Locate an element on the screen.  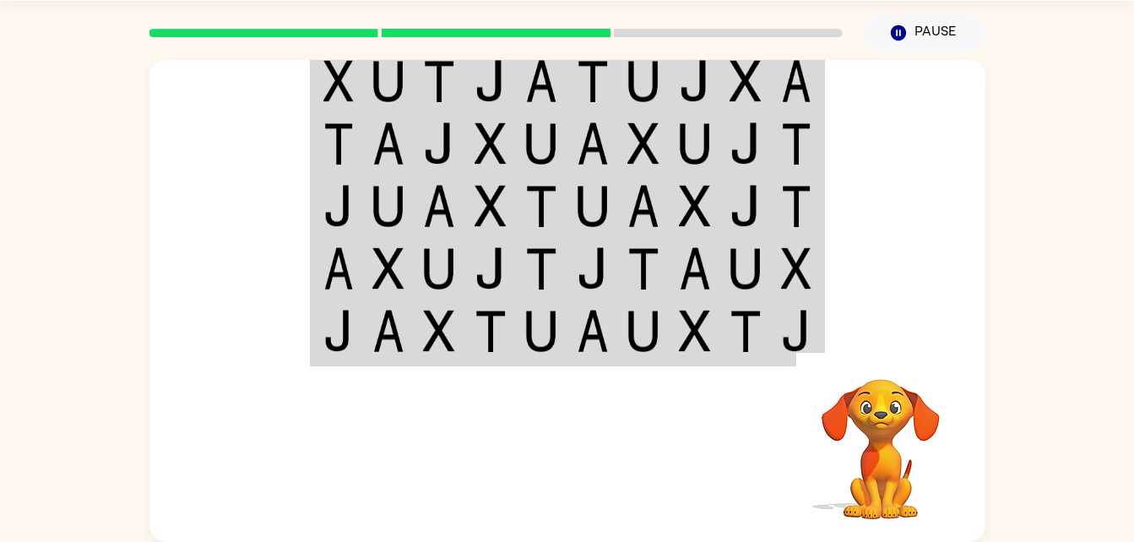
video: Your browser must support playing .mp4 files to use Literably. Please try using another browser. is located at coordinates (881, 438).